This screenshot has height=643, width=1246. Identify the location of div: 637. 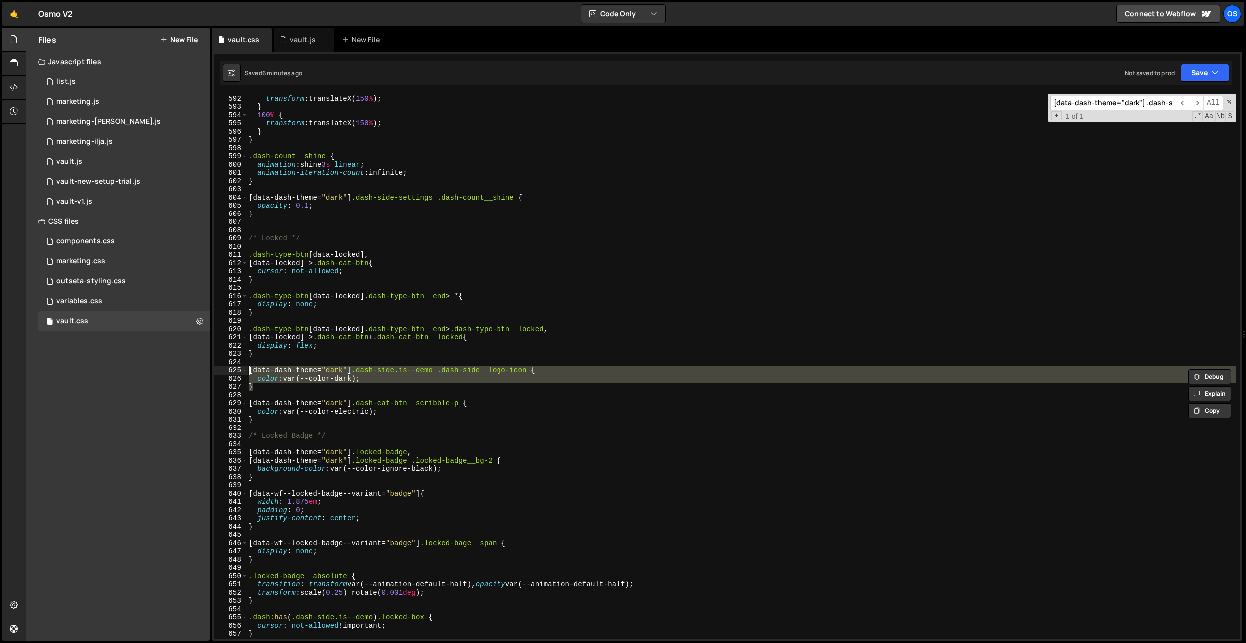
(231, 469).